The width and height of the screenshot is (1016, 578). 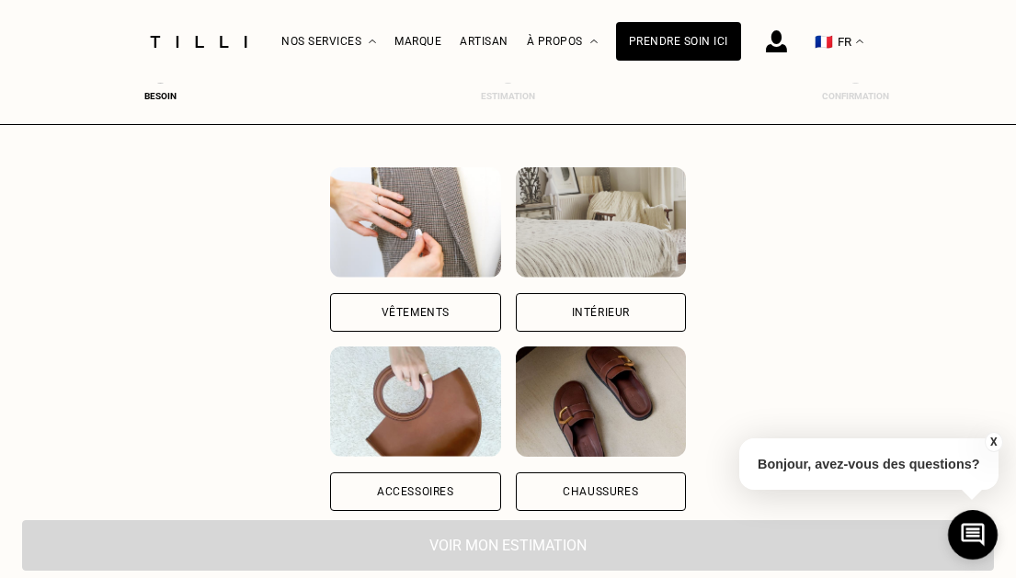 What do you see at coordinates (869, 464) in the screenshot?
I see `p: Bonjour, avez-vous des questions?` at bounding box center [869, 464].